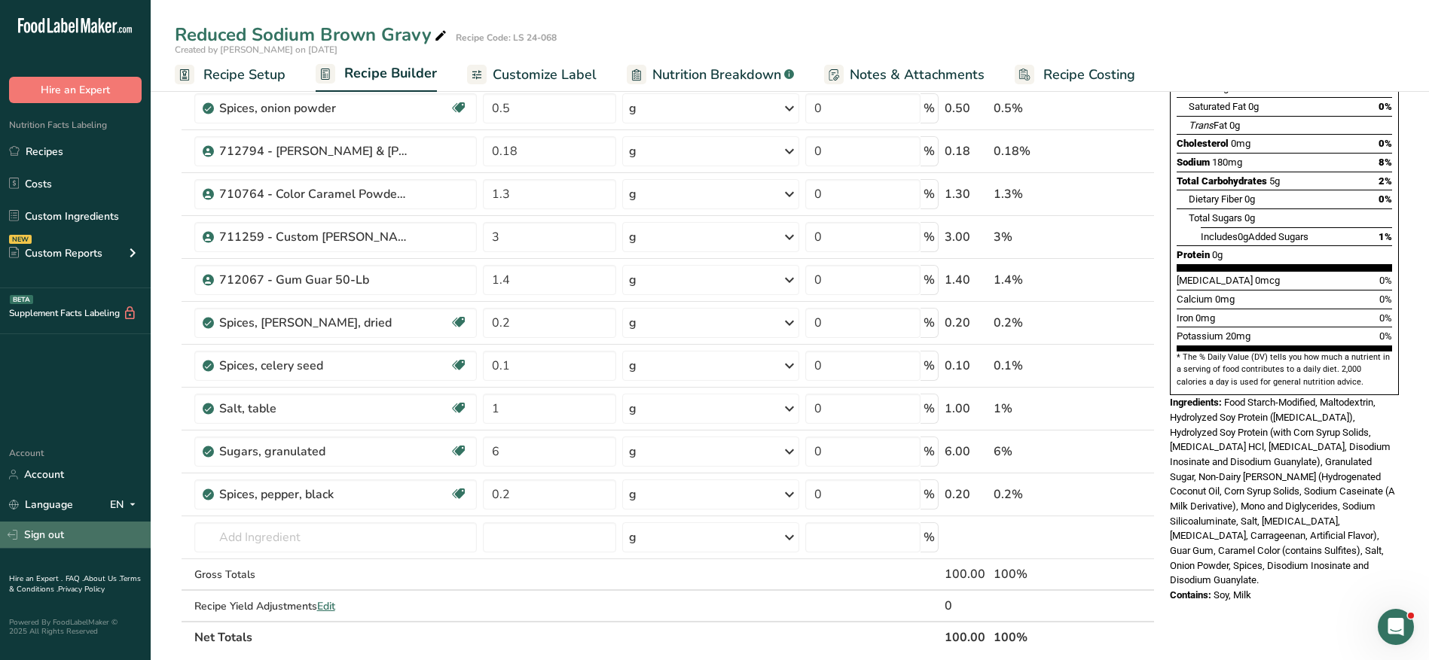 The height and width of the screenshot is (660, 1429). Describe the element at coordinates (1038, 575) in the screenshot. I see `div: 100%` at that location.